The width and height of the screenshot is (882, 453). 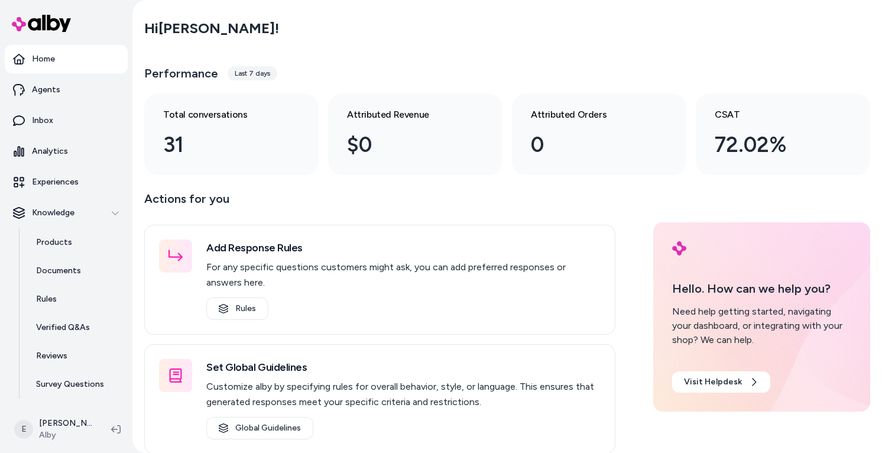 I want to click on a: Agents, so click(x=66, y=90).